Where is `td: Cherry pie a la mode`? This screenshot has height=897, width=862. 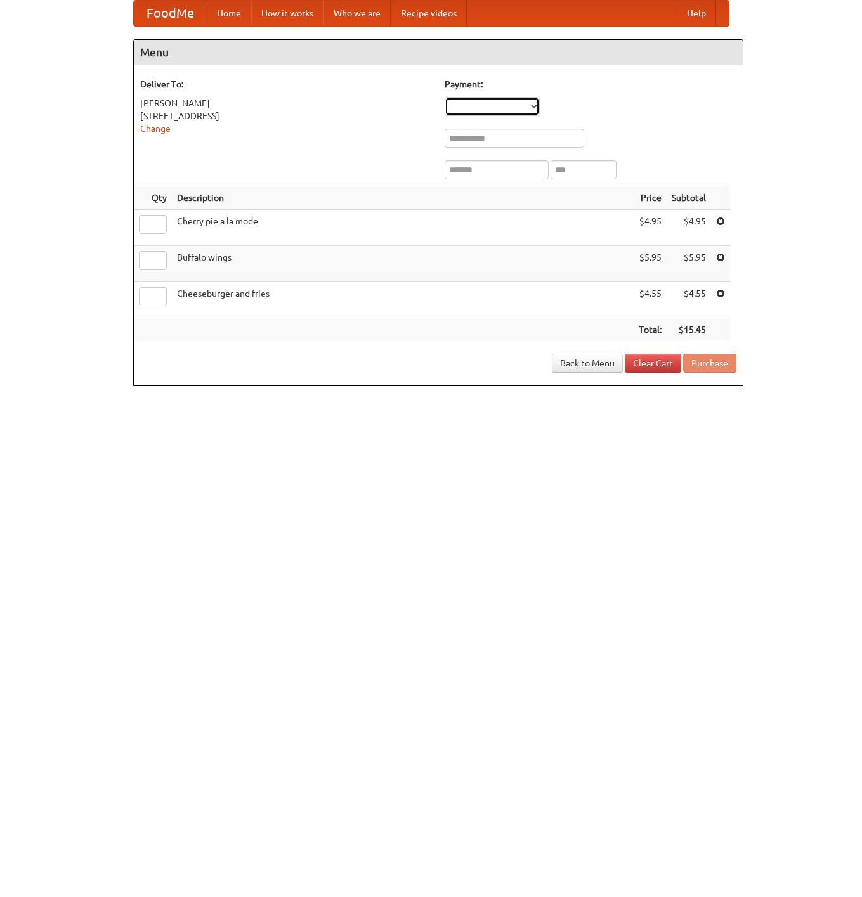
td: Cherry pie a la mode is located at coordinates (403, 228).